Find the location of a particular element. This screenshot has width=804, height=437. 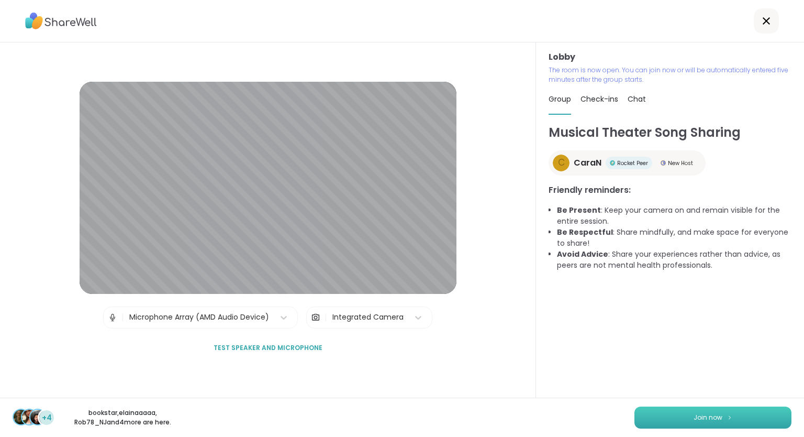

div: Integrated Camera is located at coordinates (368, 317).